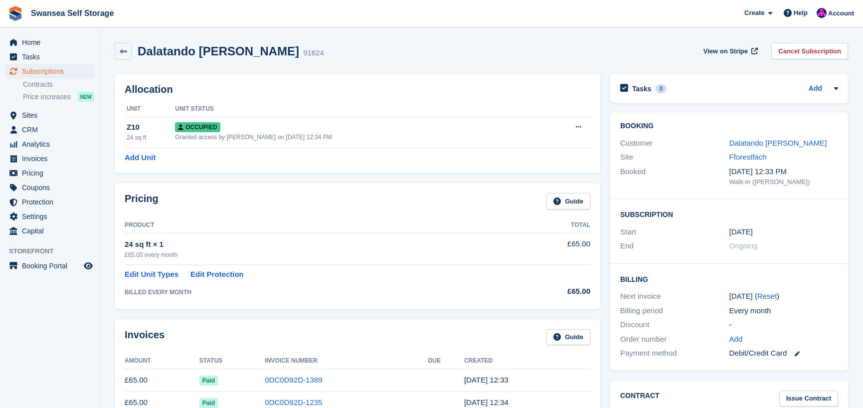 Image resolution: width=863 pixels, height=408 pixels. I want to click on span: Invoices, so click(52, 159).